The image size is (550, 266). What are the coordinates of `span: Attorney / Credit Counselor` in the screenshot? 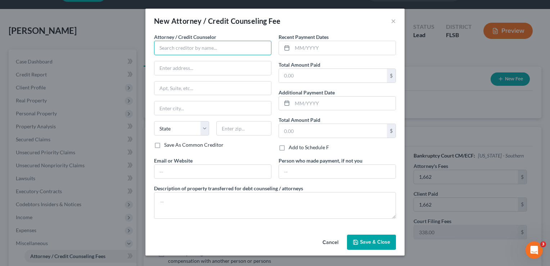 It's located at (185, 37).